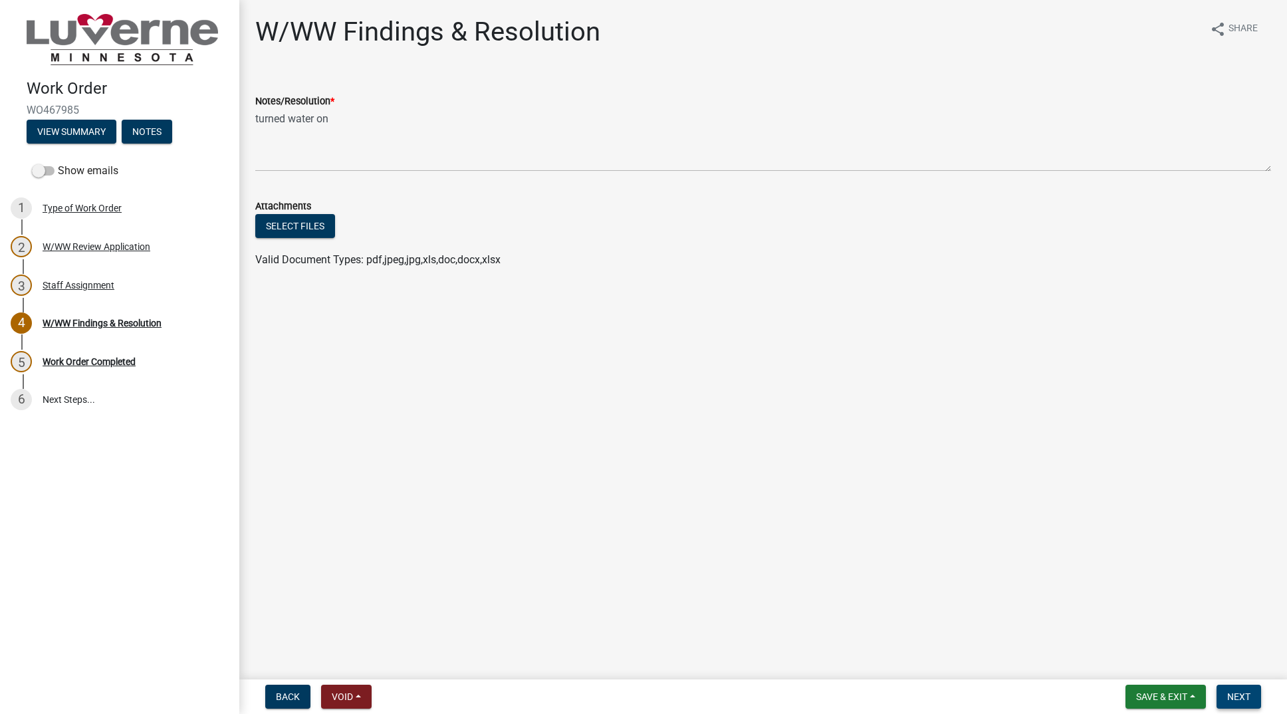 This screenshot has width=1287, height=714. What do you see at coordinates (21, 400) in the screenshot?
I see `div: 6` at bounding box center [21, 400].